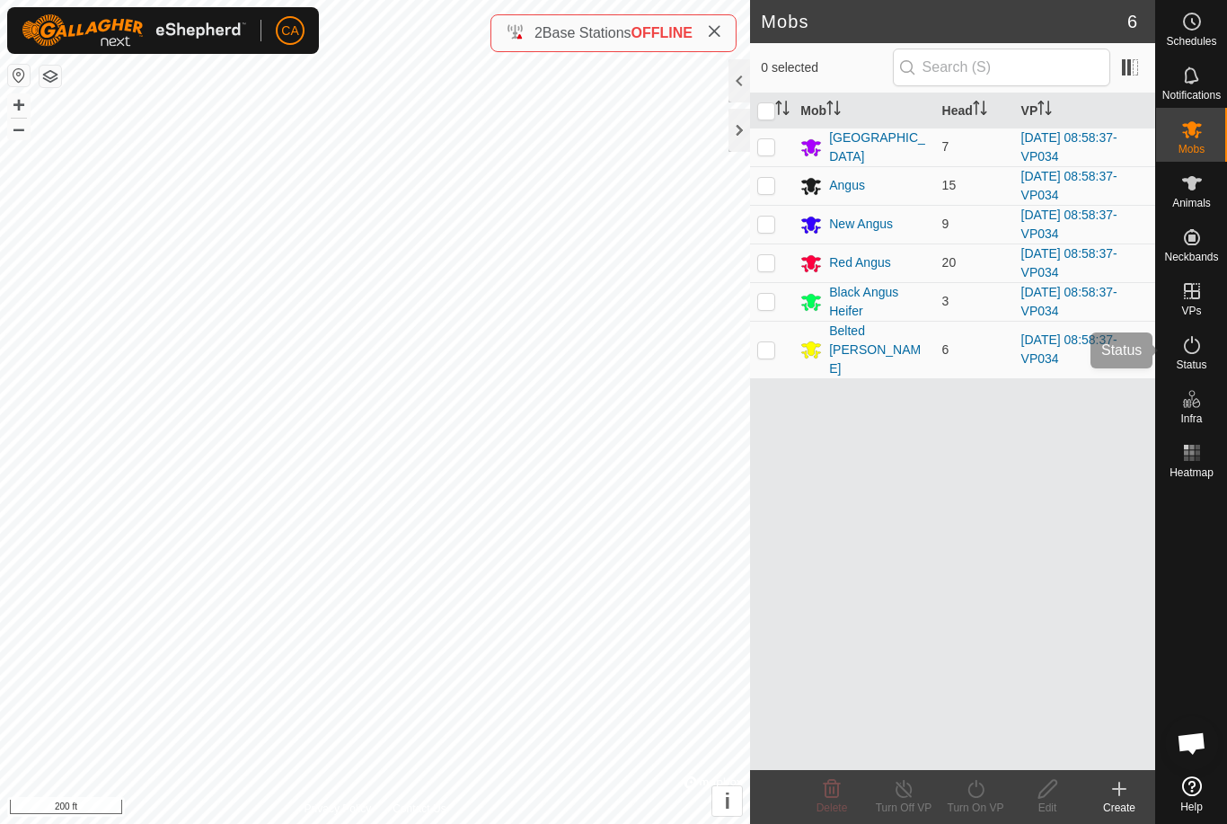 The height and width of the screenshot is (824, 1227). Describe the element at coordinates (1191, 365) in the screenshot. I see `span: Status` at that location.